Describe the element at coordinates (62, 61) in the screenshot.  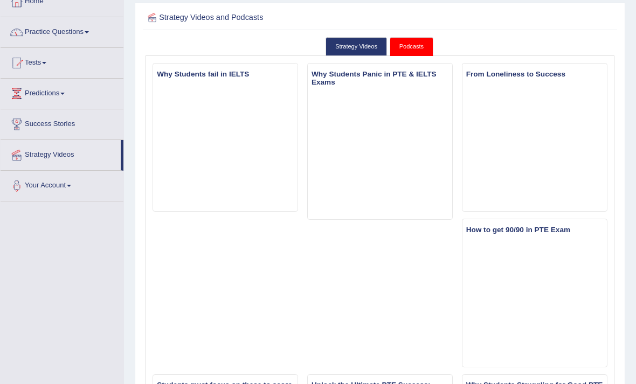
I see `a: Tests` at that location.